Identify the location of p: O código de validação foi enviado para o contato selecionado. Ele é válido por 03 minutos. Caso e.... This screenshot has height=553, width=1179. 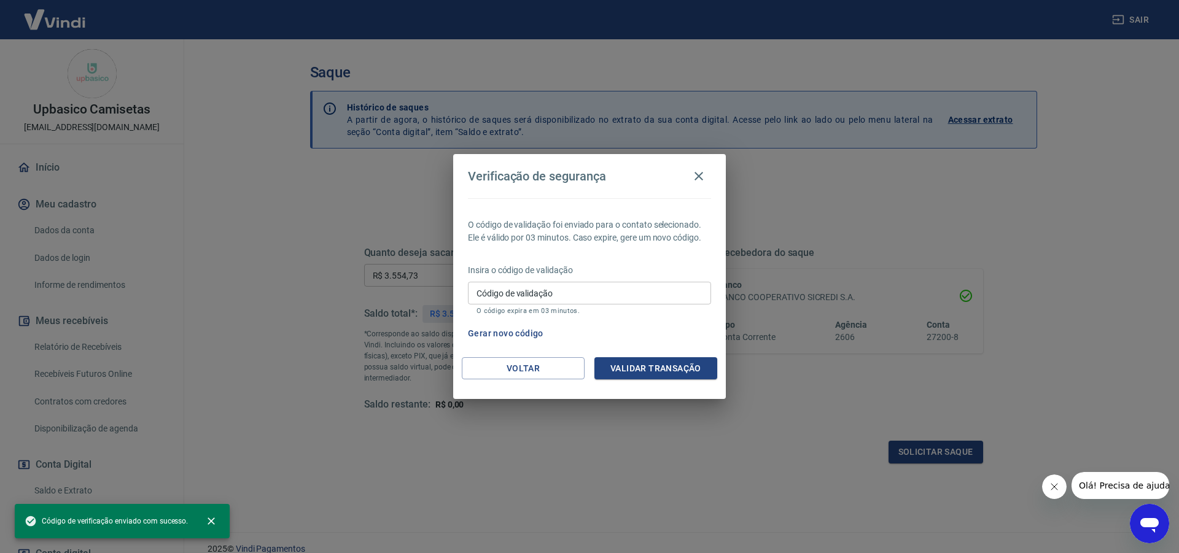
(589, 232).